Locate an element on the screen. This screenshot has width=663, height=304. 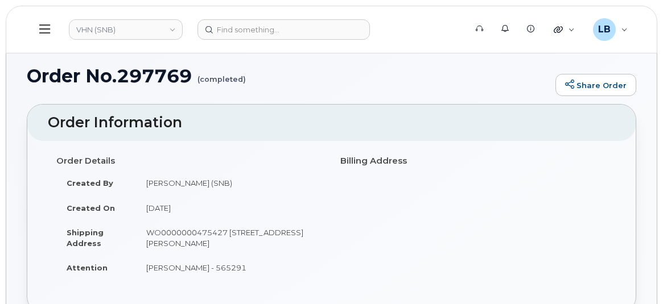
h1: Order No.297769 is located at coordinates (288, 76).